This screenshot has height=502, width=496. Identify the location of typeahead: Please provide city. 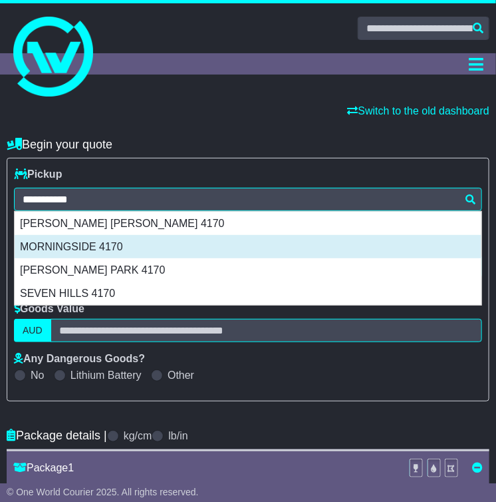
(248, 199).